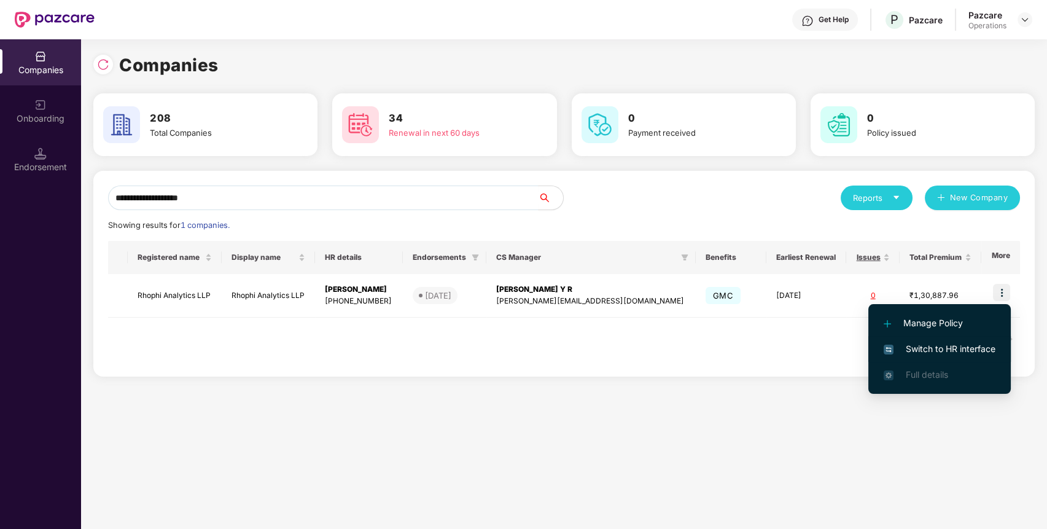 The height and width of the screenshot is (529, 1047). Describe the element at coordinates (205, 225) in the screenshot. I see `span: 1 companies.` at that location.